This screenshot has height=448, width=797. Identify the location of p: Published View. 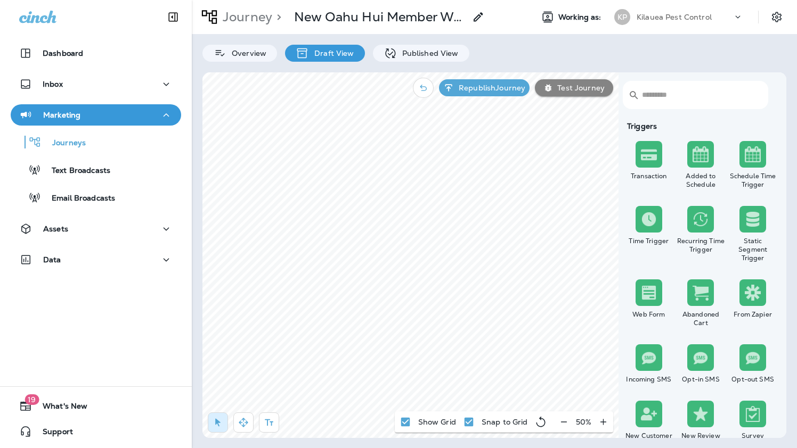
(428, 53).